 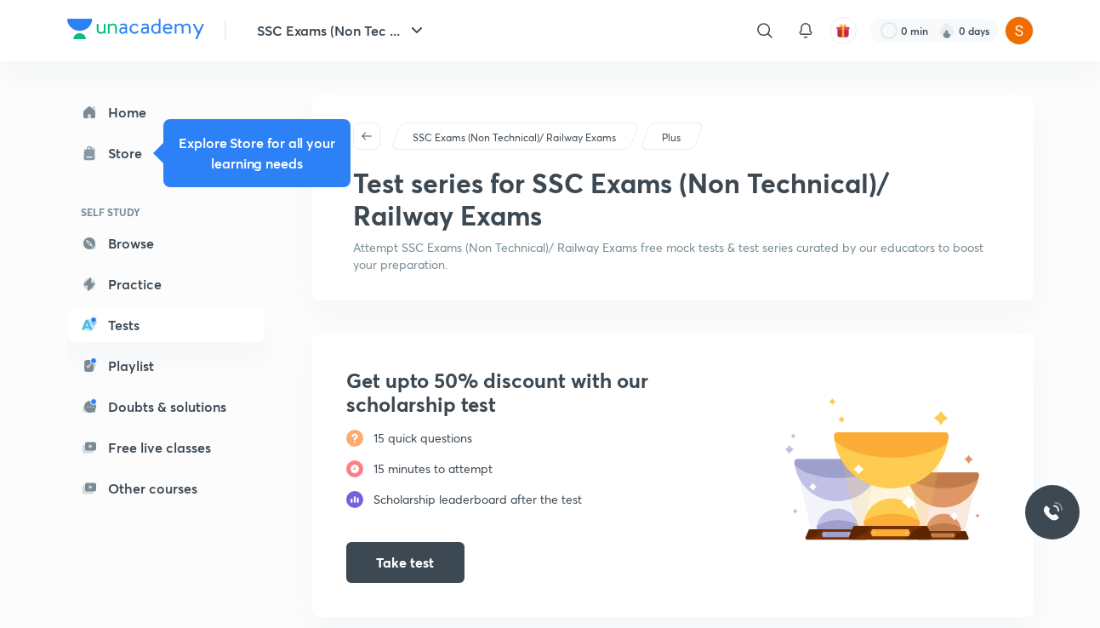 What do you see at coordinates (514, 138) in the screenshot?
I see `a: SSC Exams (Non Technical)/ Railway Exams` at bounding box center [514, 138].